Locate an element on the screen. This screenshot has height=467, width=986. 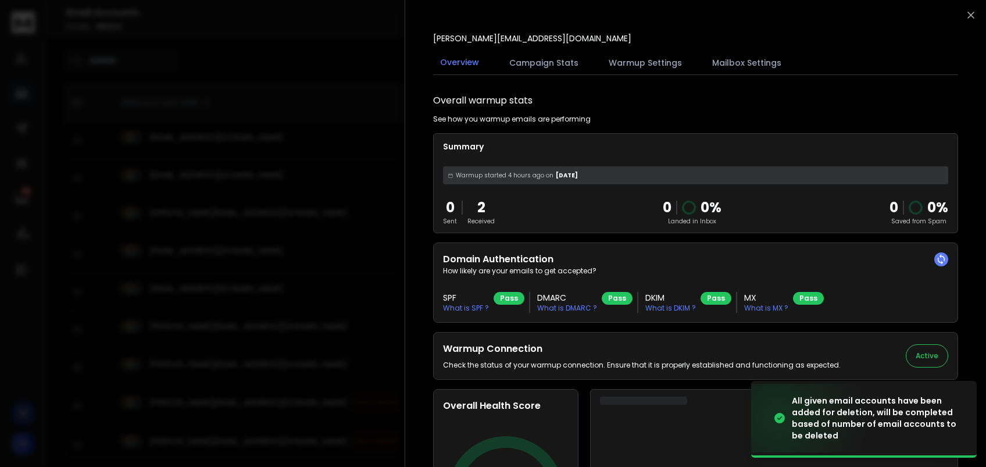
span: Warmup started 4 hours ago on is located at coordinates (505, 175).